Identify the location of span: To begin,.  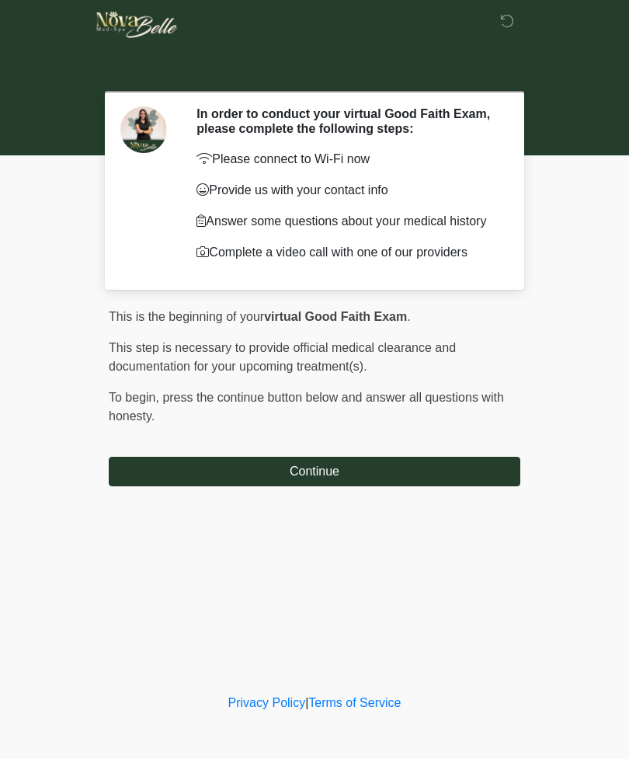
(135, 397).